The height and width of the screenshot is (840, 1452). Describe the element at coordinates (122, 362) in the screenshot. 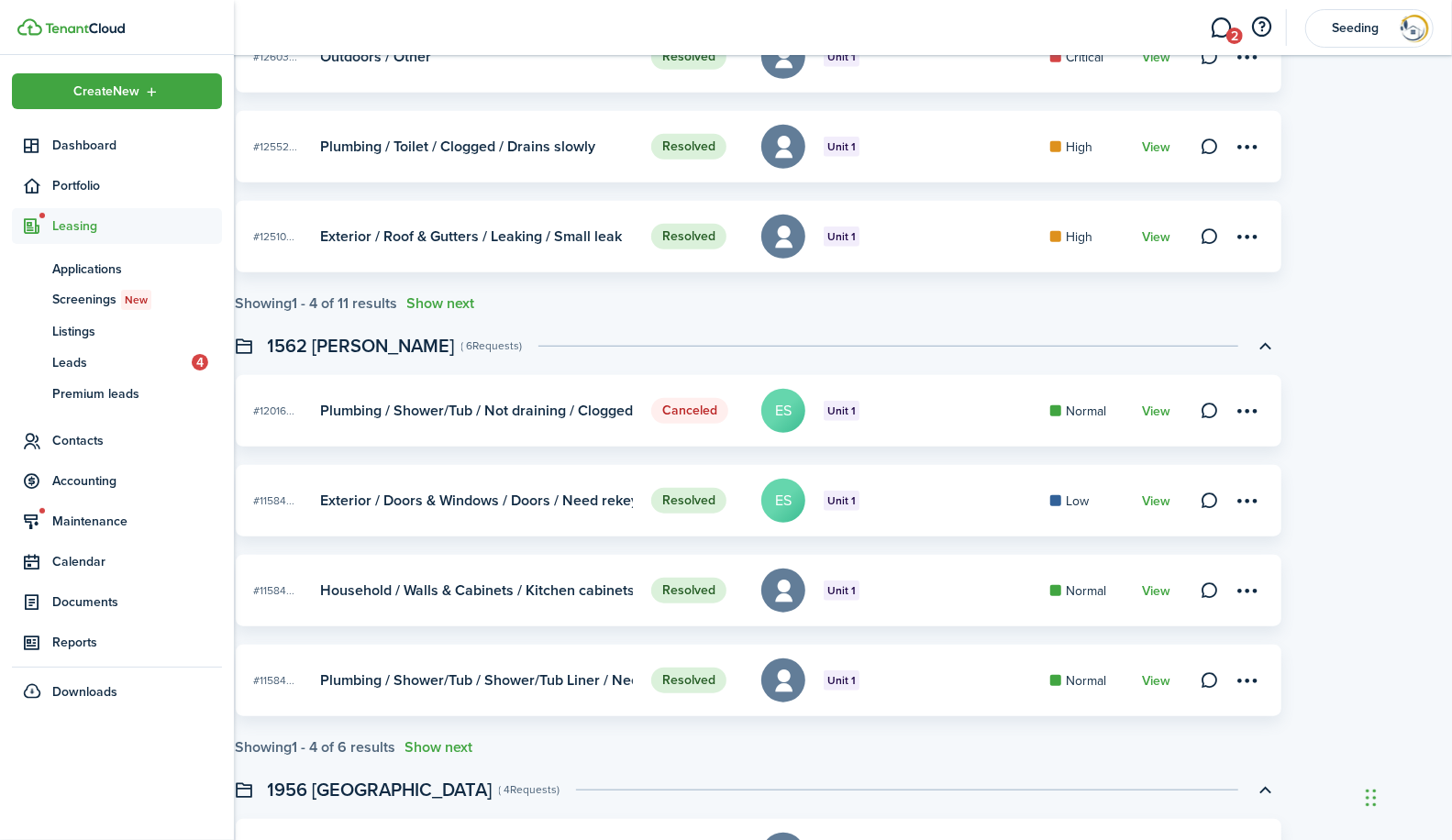

I see `span: Leads` at that location.